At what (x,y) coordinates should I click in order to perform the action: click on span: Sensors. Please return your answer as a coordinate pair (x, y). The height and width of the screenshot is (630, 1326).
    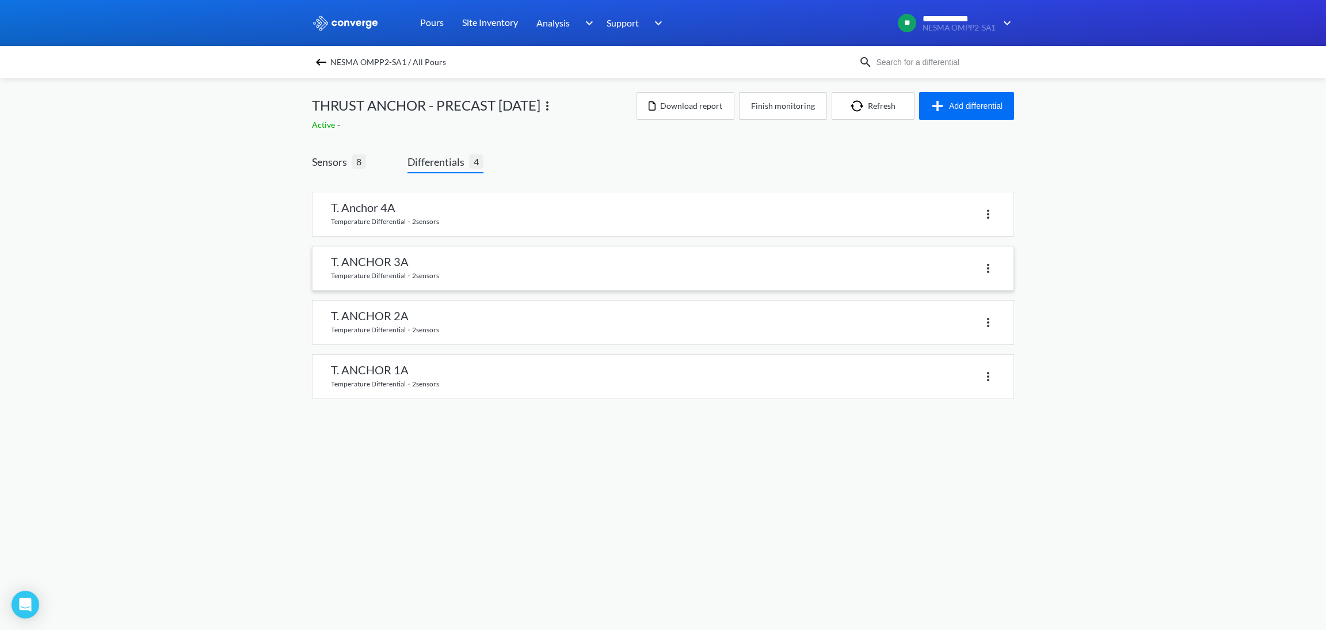
    Looking at the image, I should click on (332, 162).